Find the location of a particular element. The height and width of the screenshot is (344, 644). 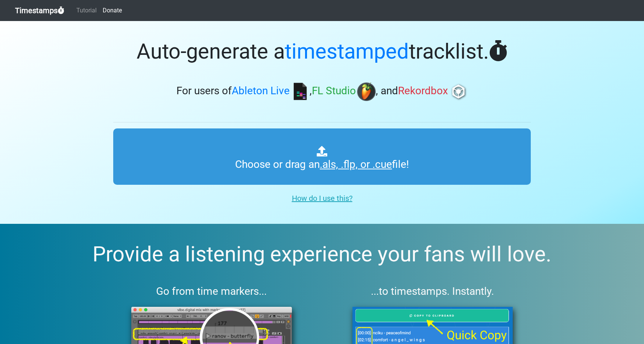

u: How do I use this? is located at coordinates (322, 199).